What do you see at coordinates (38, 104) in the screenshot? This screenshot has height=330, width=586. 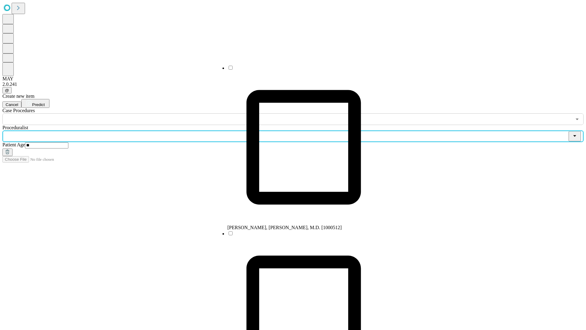 I see `span: Predict` at bounding box center [38, 104].